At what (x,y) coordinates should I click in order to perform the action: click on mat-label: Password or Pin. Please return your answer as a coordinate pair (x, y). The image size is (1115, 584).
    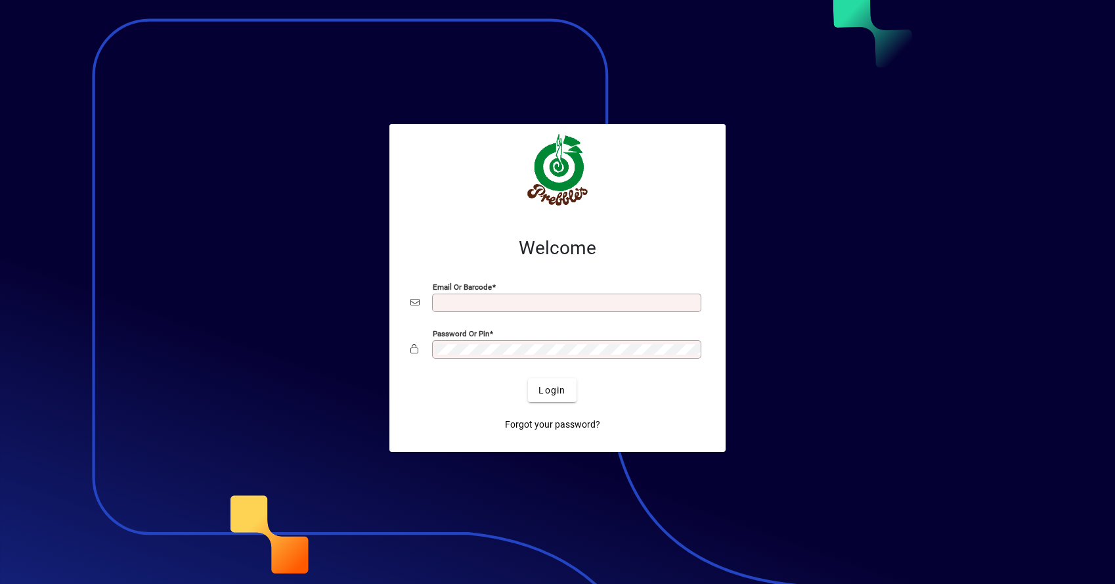
    Looking at the image, I should click on (461, 333).